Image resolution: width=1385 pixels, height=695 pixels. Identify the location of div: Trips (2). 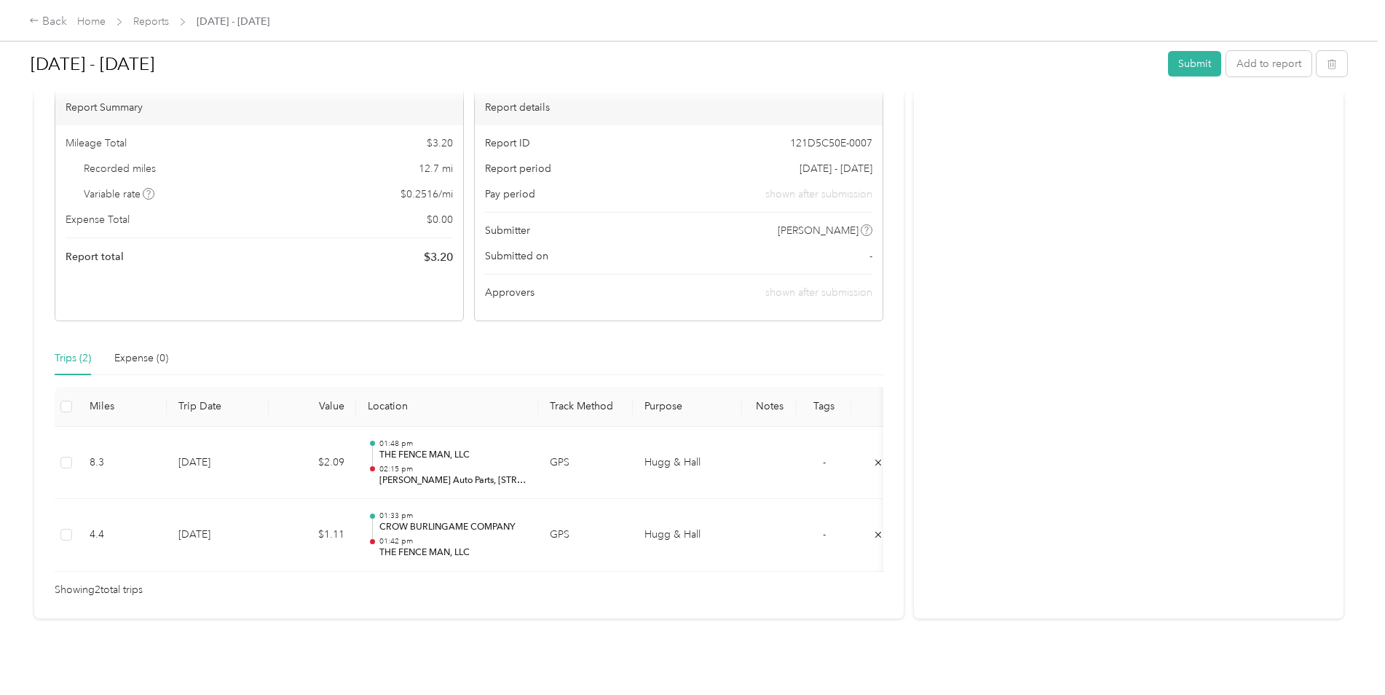
(73, 358).